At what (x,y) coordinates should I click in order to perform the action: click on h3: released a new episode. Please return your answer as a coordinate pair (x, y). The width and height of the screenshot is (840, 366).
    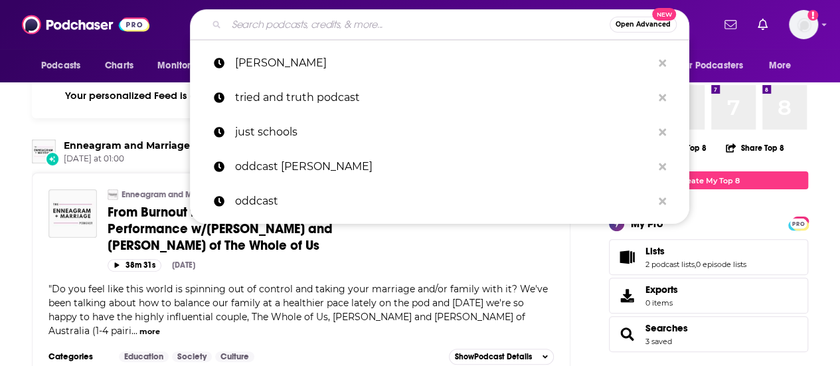
    Looking at the image, I should click on (180, 145).